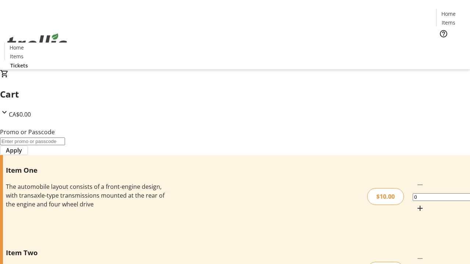 The image size is (470, 264). What do you see at coordinates (86, 253) in the screenshot?
I see `h3: Item Two` at bounding box center [86, 253].